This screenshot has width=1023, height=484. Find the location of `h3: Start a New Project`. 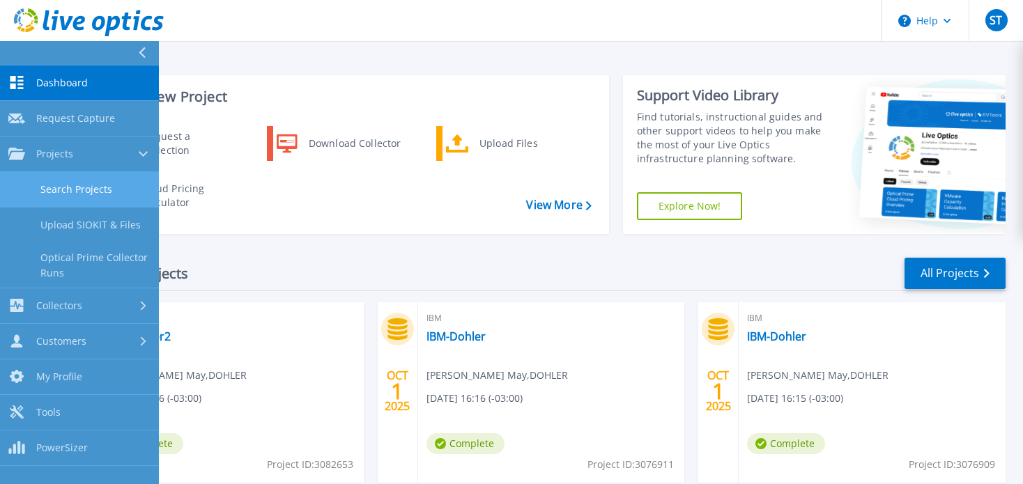

h3: Start a New Project is located at coordinates (345, 97).